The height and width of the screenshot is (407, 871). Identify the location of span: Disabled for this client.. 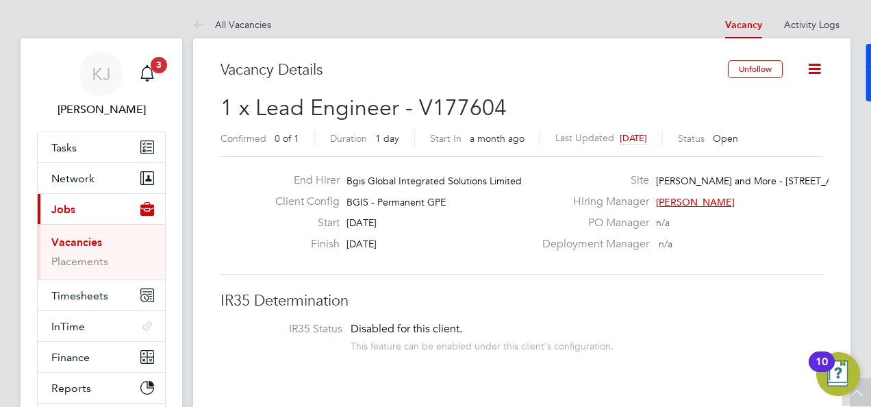
(406, 329).